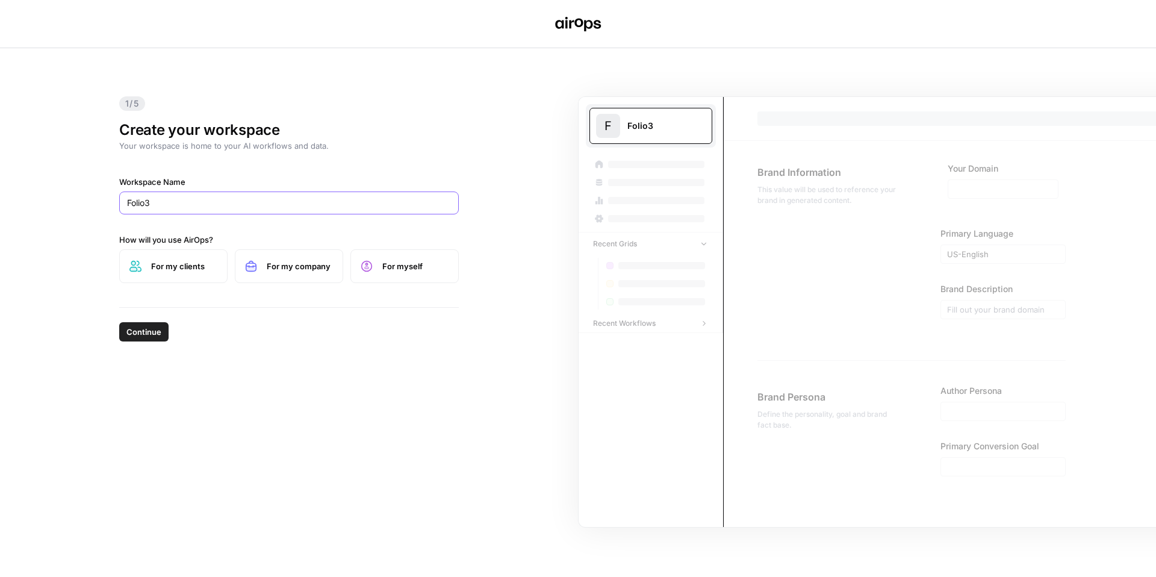 Image resolution: width=1156 pixels, height=577 pixels. I want to click on label: How will you use AirOps?, so click(289, 240).